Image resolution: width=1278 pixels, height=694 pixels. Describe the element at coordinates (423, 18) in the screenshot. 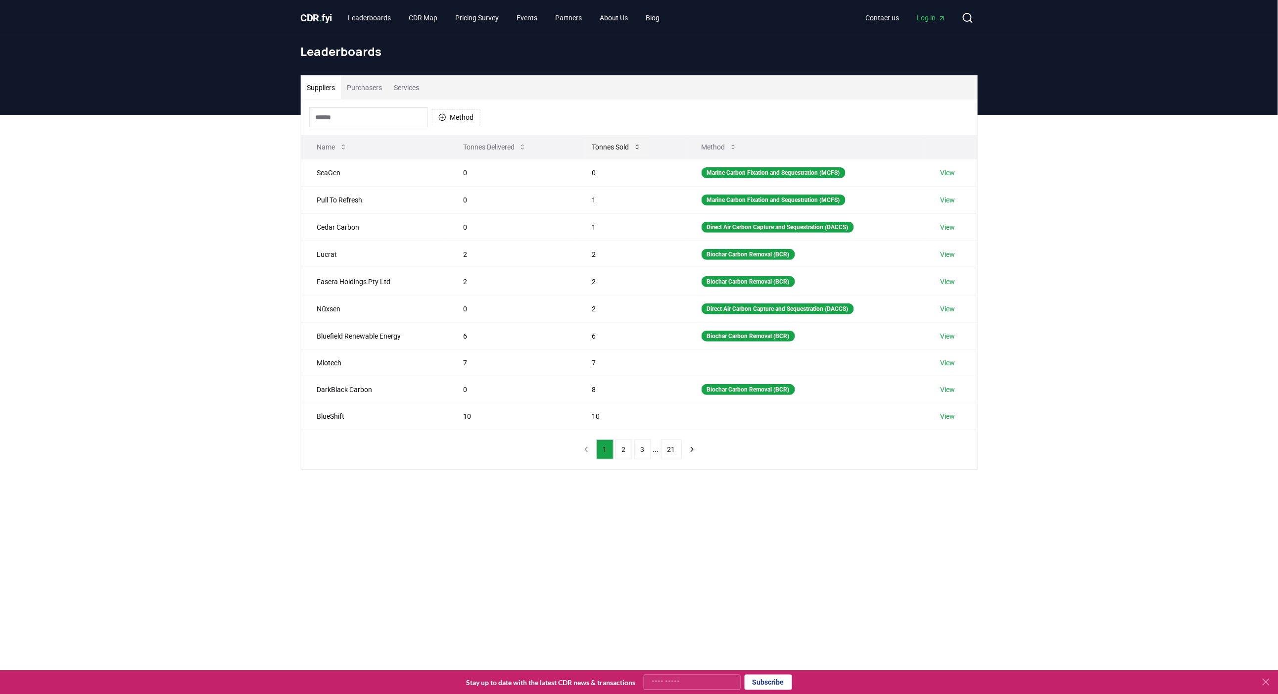

I see `a: CDR Map` at that location.